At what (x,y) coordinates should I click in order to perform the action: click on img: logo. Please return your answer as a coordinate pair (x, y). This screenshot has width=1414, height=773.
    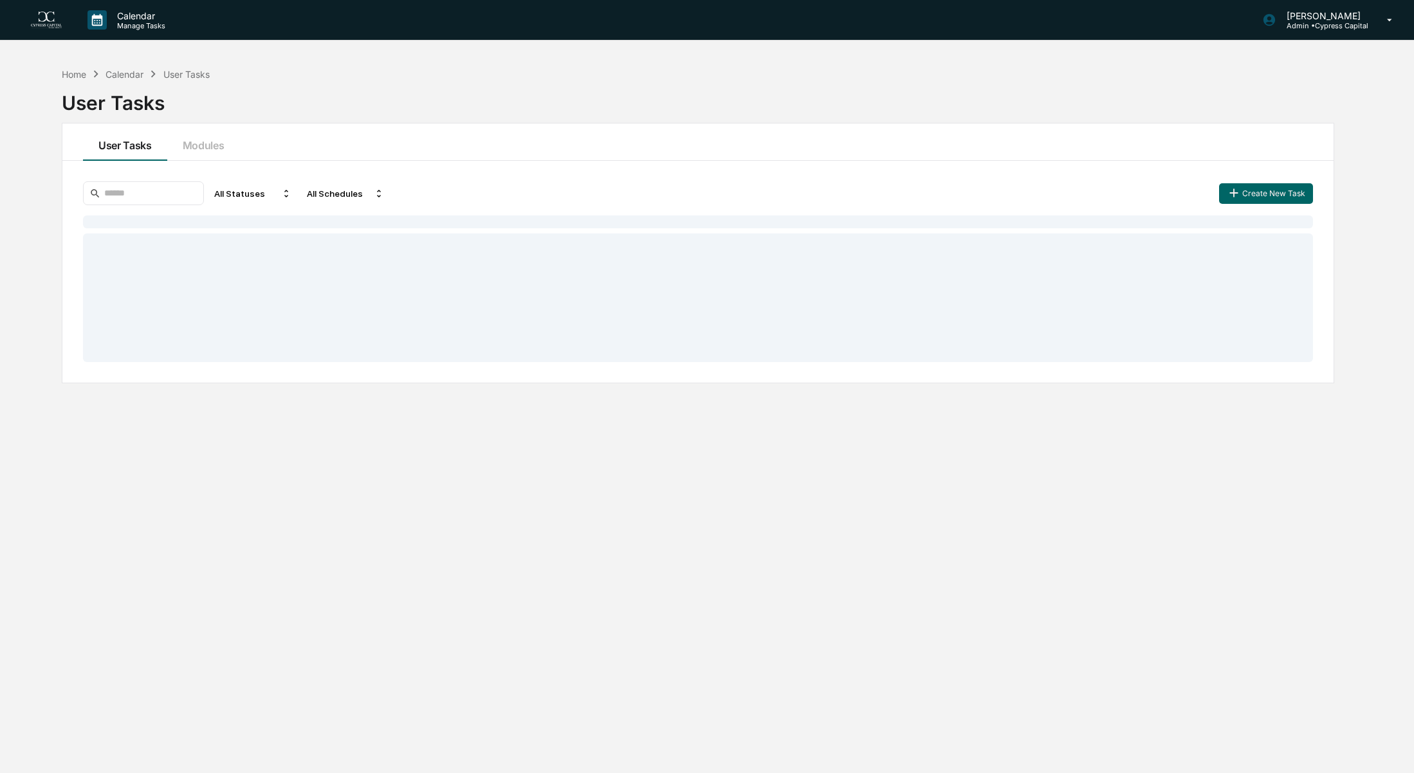
    Looking at the image, I should click on (46, 20).